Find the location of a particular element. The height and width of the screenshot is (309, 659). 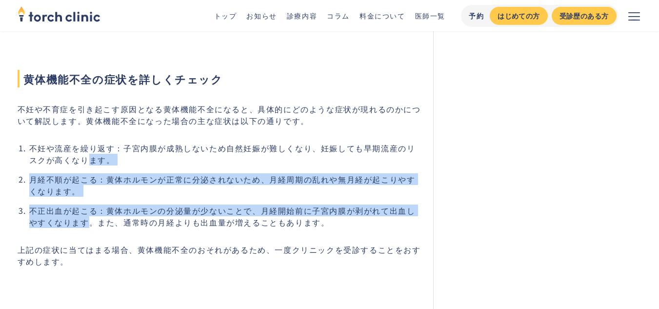

li: 不妊や流産を繰り返す：子宮内膜が成熟しないため自然妊娠が難しくなり、妊娠しても早期流産のリスクが高くなります。 is located at coordinates (225, 154).